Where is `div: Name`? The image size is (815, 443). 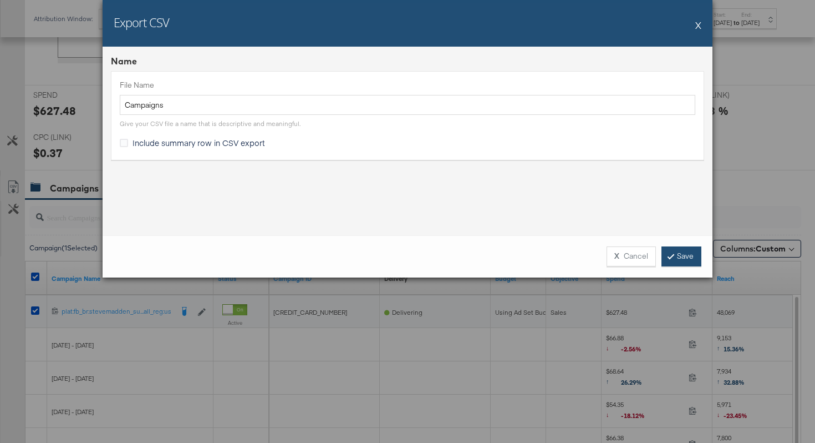 div: Name is located at coordinates (408, 61).